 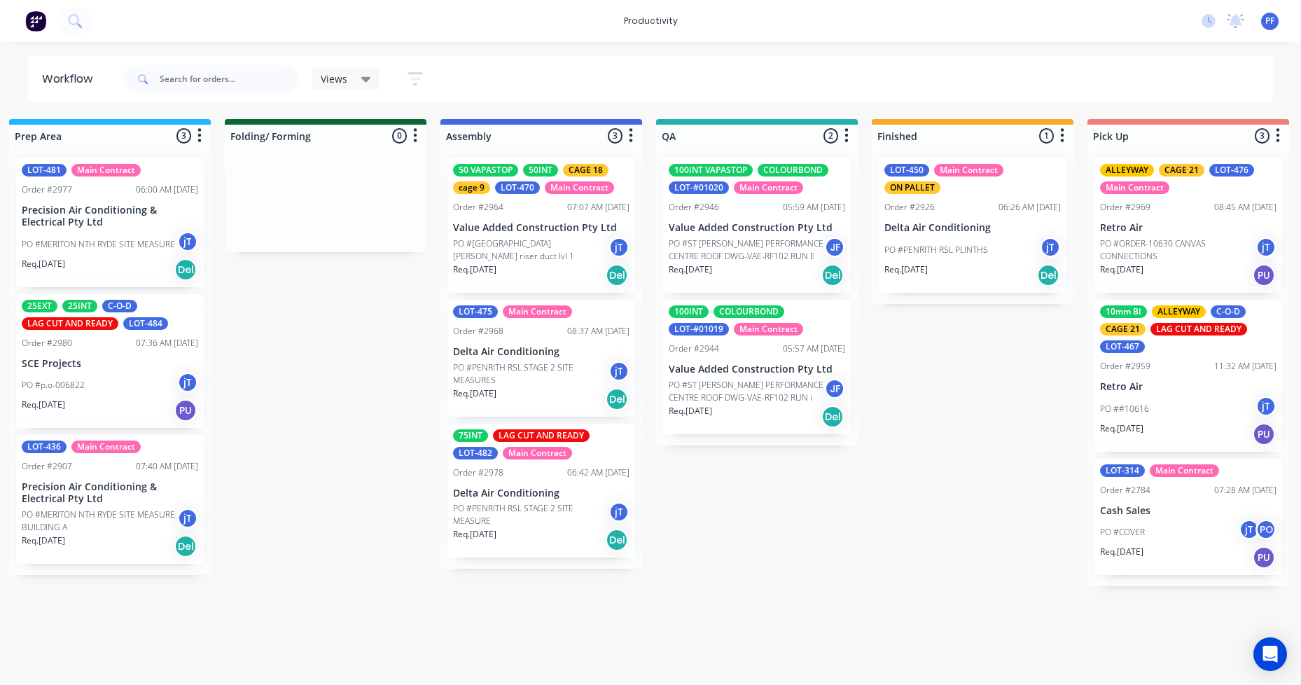 What do you see at coordinates (1122, 532) in the screenshot?
I see `p: PO #COVER` at bounding box center [1122, 532].